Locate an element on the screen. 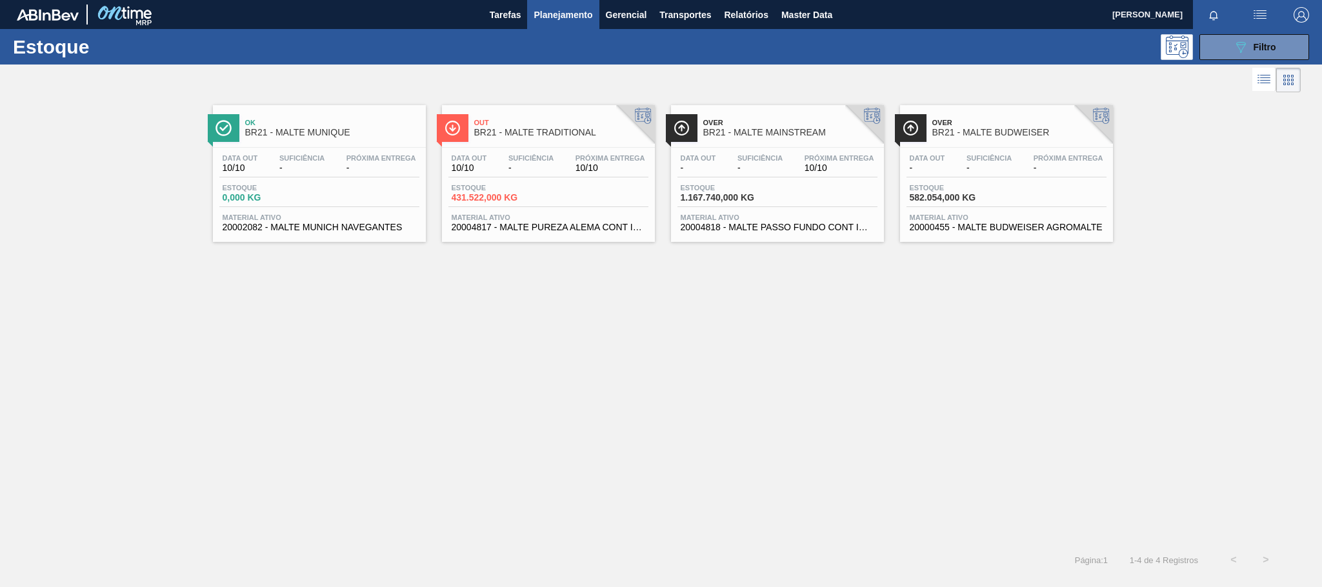  span: Ok is located at coordinates (332, 123).